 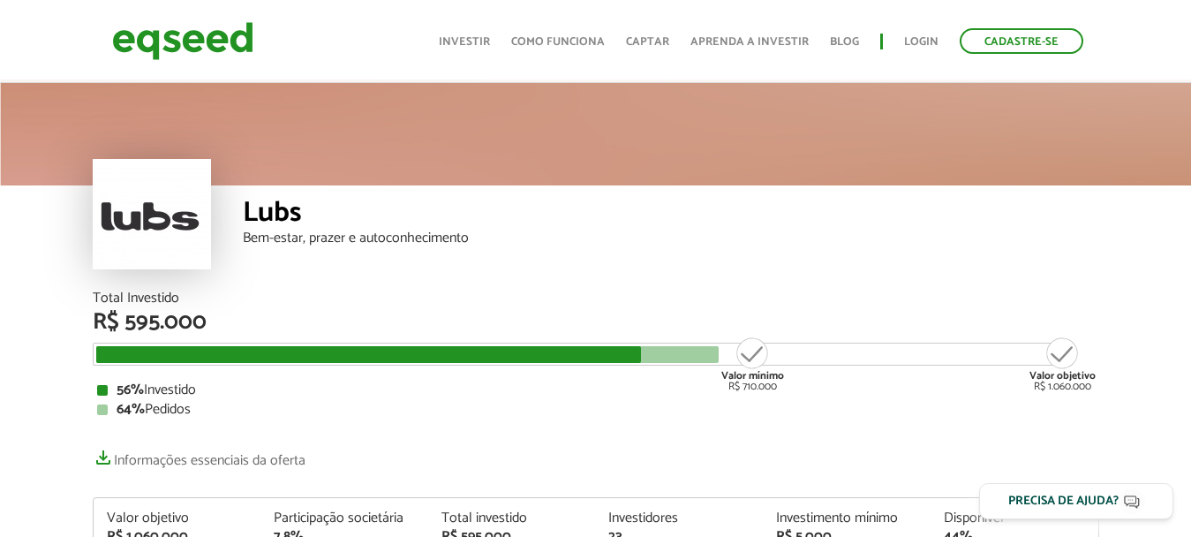 What do you see at coordinates (679, 518) in the screenshot?
I see `div: Investidores` at bounding box center [679, 518].